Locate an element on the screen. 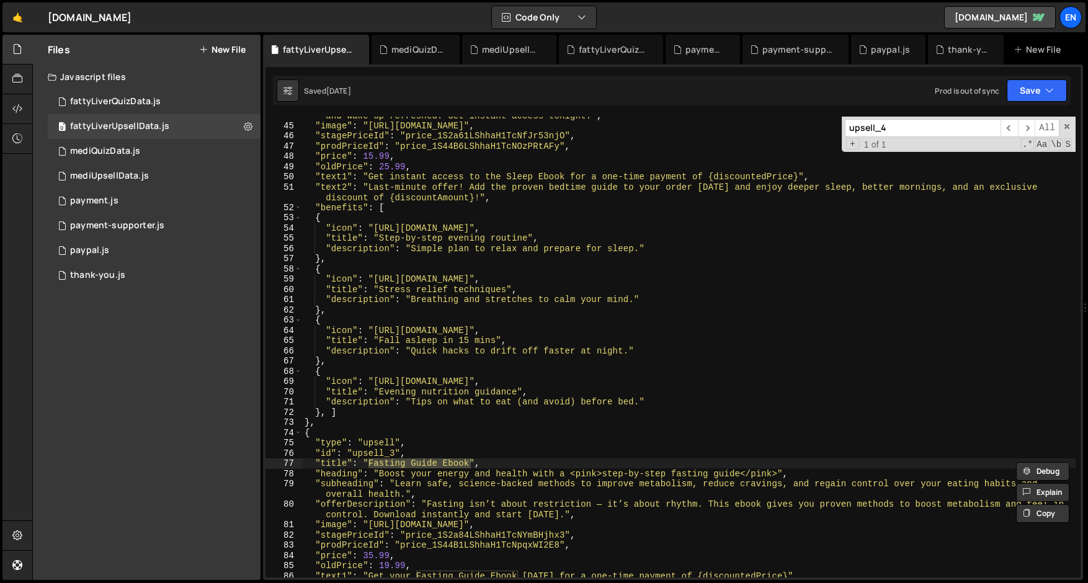  h2: Files is located at coordinates (59, 50).